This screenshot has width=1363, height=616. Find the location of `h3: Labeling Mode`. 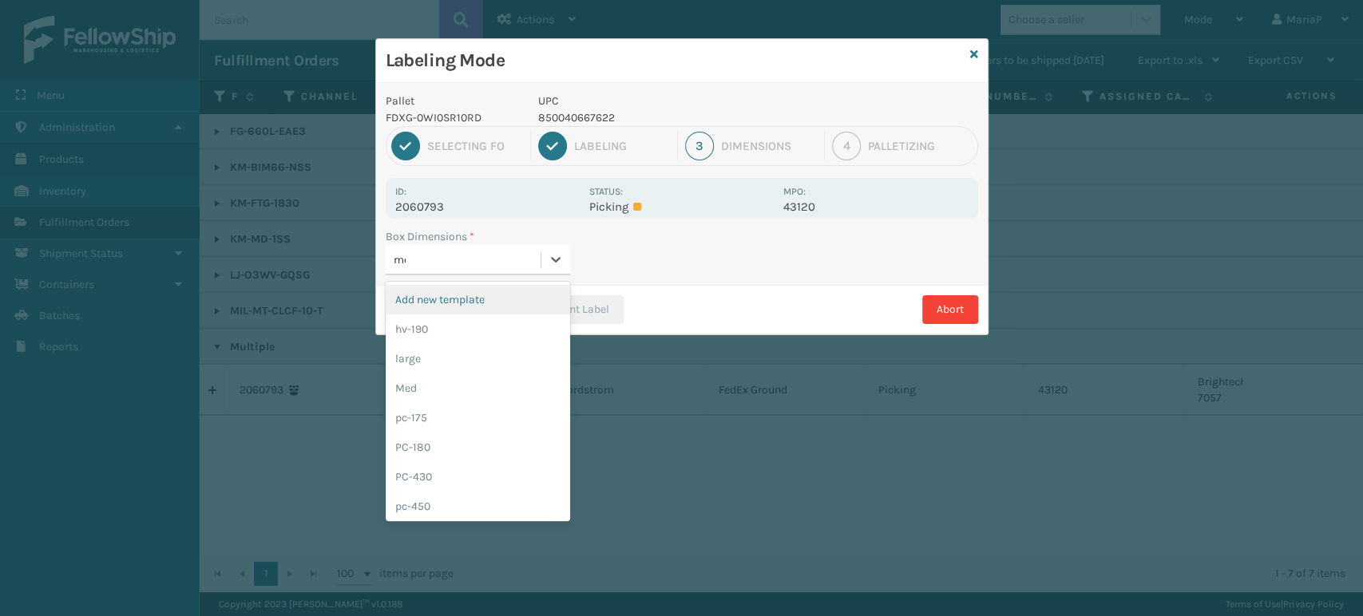

h3: Labeling Mode is located at coordinates (675, 61).